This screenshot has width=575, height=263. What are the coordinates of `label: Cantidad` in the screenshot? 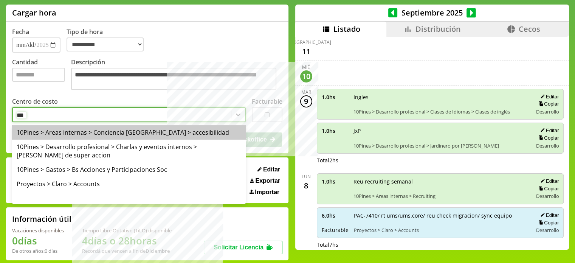 It's located at (42, 75).